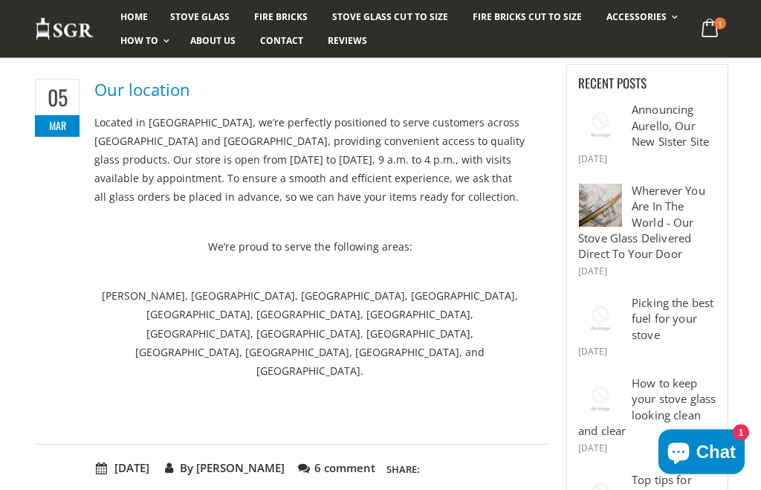 The width and height of the screenshot is (761, 490). What do you see at coordinates (347, 41) in the screenshot?
I see `a: Reviews` at bounding box center [347, 41].